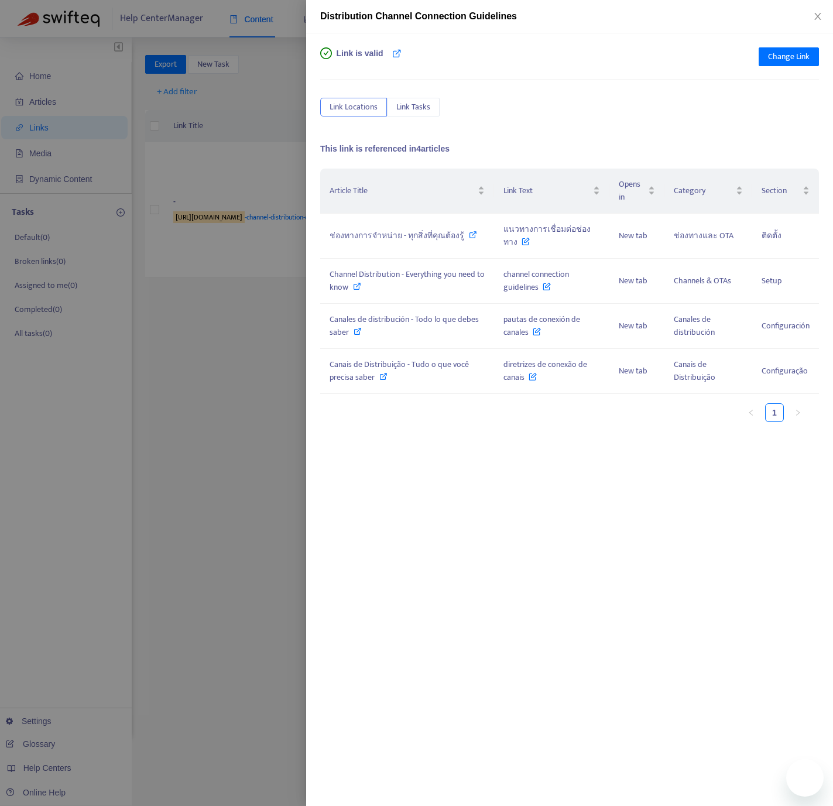  Describe the element at coordinates (413, 107) in the screenshot. I see `button: Link Tasks` at that location.